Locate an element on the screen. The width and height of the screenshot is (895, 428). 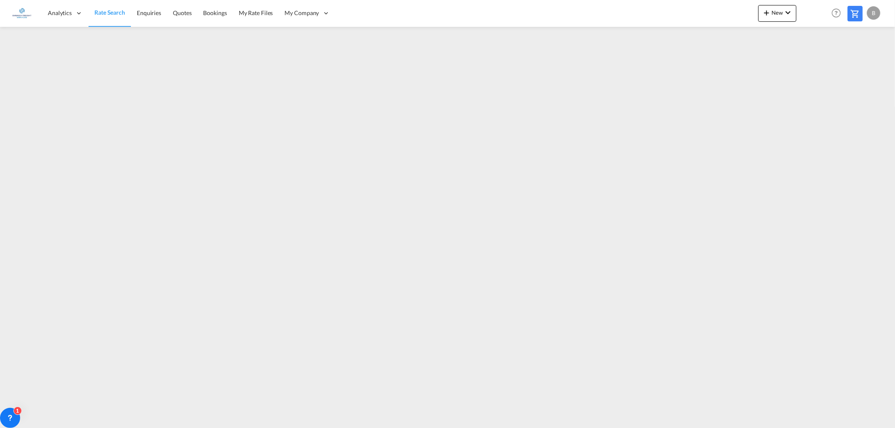
span: Enquiries is located at coordinates (149, 13).